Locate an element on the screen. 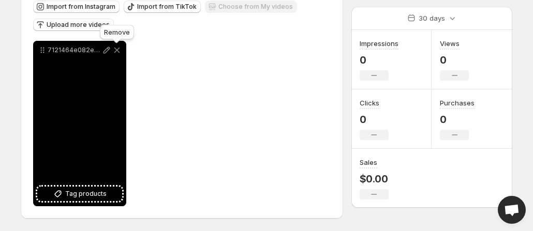  a: Open chat is located at coordinates (512, 210).